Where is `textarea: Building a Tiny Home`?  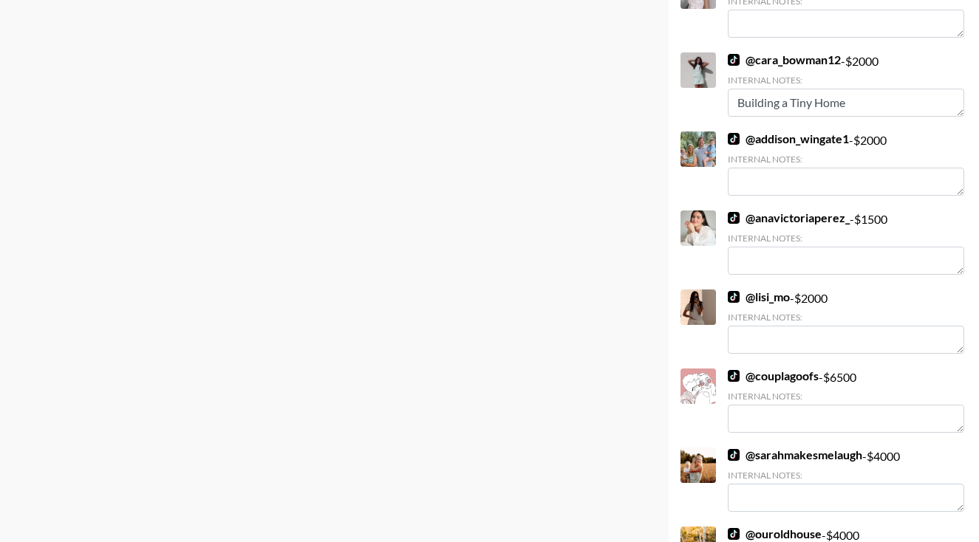 textarea: Building a Tiny Home is located at coordinates (846, 103).